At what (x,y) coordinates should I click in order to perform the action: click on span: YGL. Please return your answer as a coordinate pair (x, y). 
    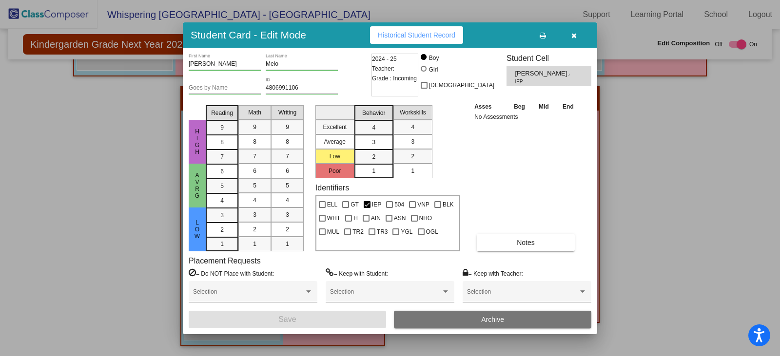
    Looking at the image, I should click on (406, 232).